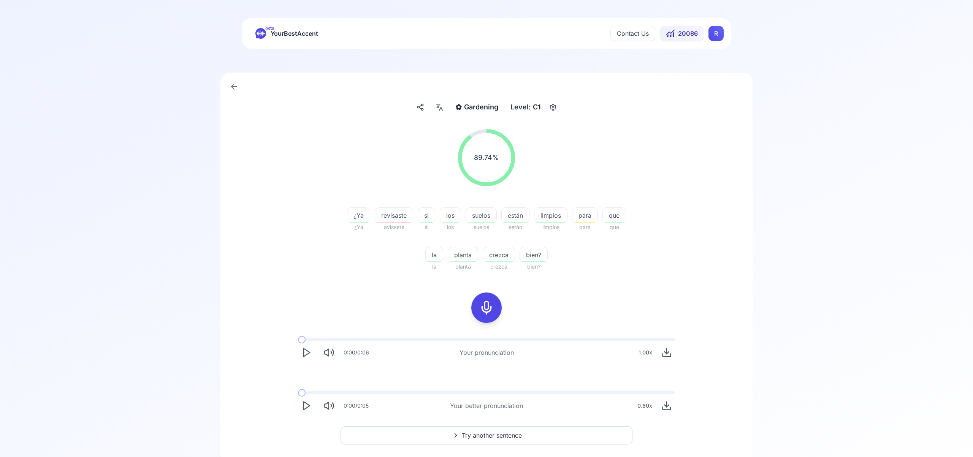 The width and height of the screenshot is (973, 457). I want to click on a: betaYourBestAccent, so click(287, 33).